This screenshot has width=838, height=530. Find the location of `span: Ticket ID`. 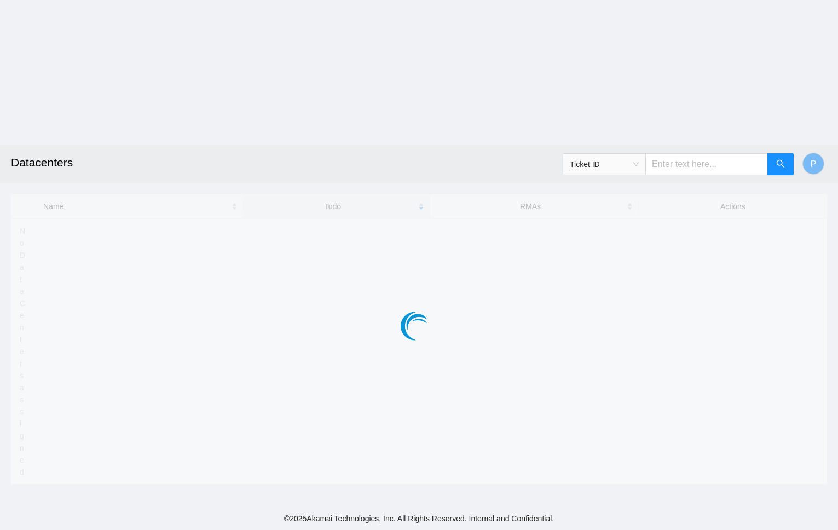

span: Ticket ID is located at coordinates (604, 164).